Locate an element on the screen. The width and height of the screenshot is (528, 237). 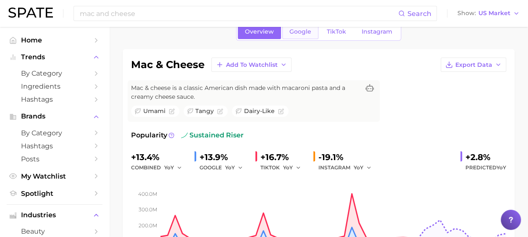
span: TikTok is located at coordinates (336, 31).